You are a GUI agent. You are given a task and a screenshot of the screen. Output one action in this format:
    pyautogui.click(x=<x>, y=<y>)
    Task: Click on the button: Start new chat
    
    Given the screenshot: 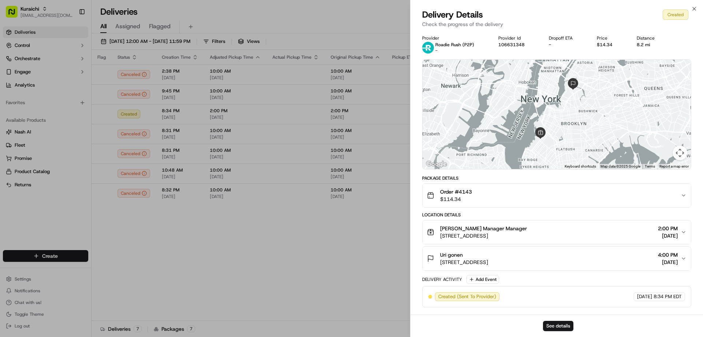 What is the action you would take?
    pyautogui.click(x=129, y=77)
    